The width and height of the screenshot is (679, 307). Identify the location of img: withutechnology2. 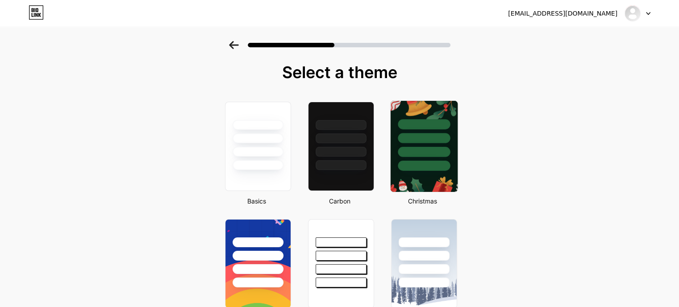
(633, 13).